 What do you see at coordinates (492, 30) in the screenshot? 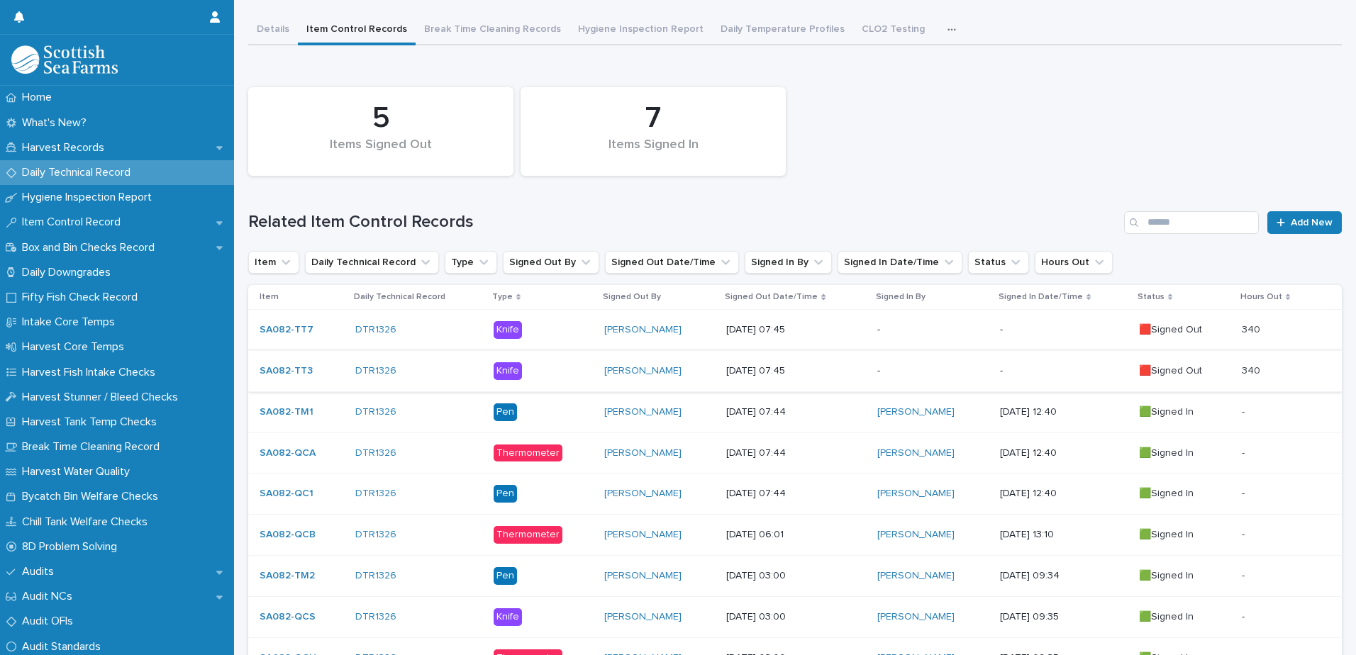
I see `button: Break Time Cleaning Records` at bounding box center [492, 30].